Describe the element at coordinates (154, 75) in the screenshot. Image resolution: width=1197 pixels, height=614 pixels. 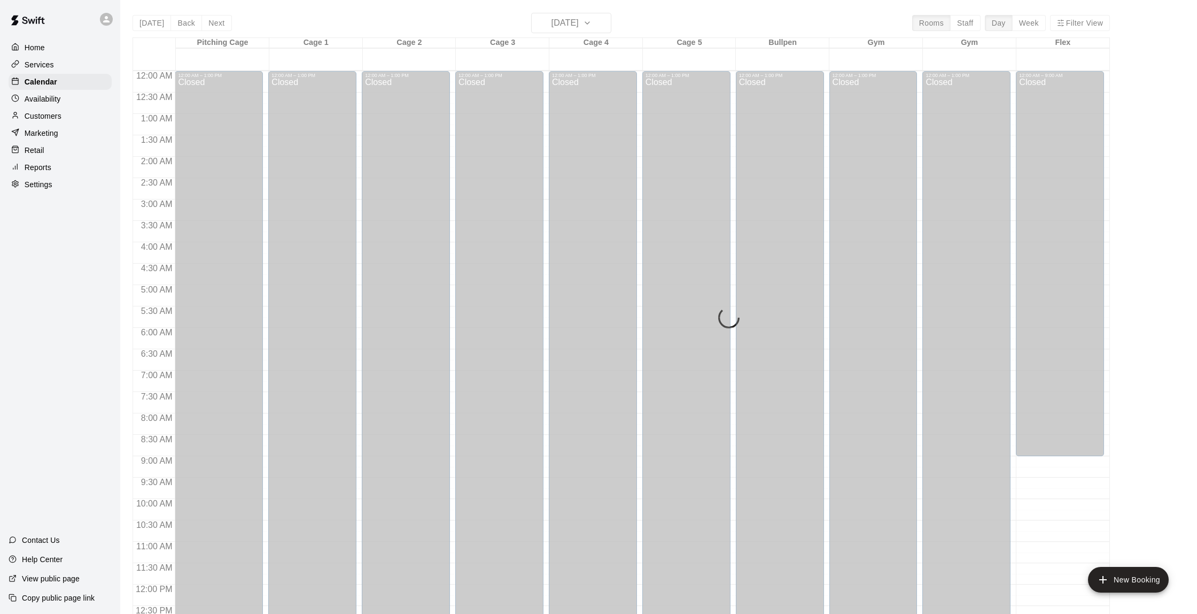
I see `span: 12:00 AM` at that location.